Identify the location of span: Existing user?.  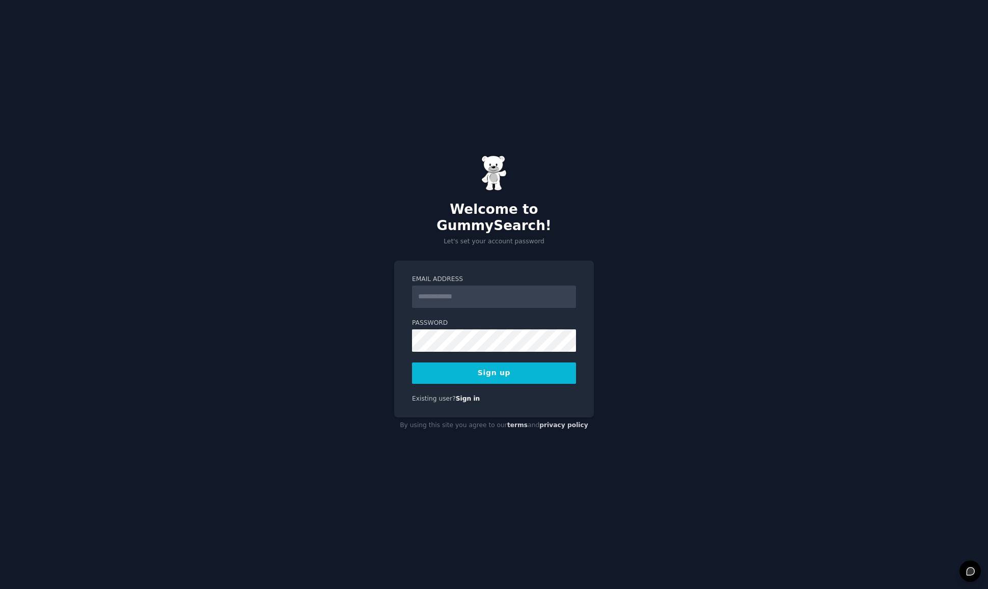
(434, 399).